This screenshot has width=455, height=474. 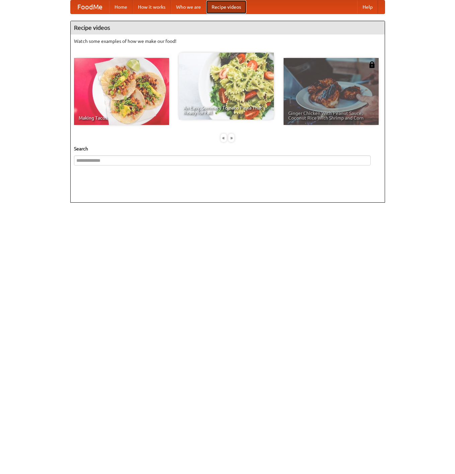 What do you see at coordinates (121, 7) in the screenshot?
I see `a: Home` at bounding box center [121, 7].